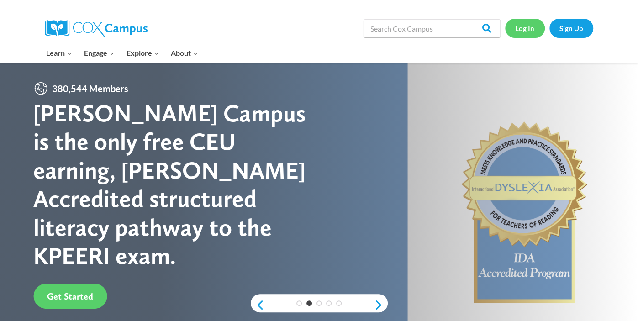  Describe the element at coordinates (143, 53) in the screenshot. I see `button: Child menu of Explore` at that location.